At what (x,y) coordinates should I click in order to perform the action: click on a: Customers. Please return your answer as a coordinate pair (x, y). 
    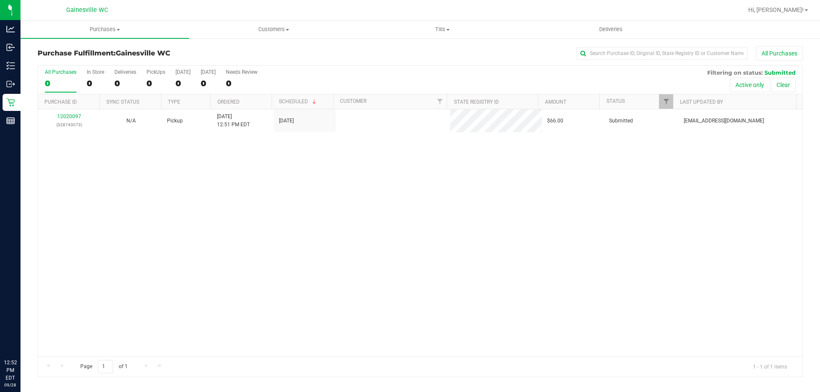
    Looking at the image, I should click on (273, 29).